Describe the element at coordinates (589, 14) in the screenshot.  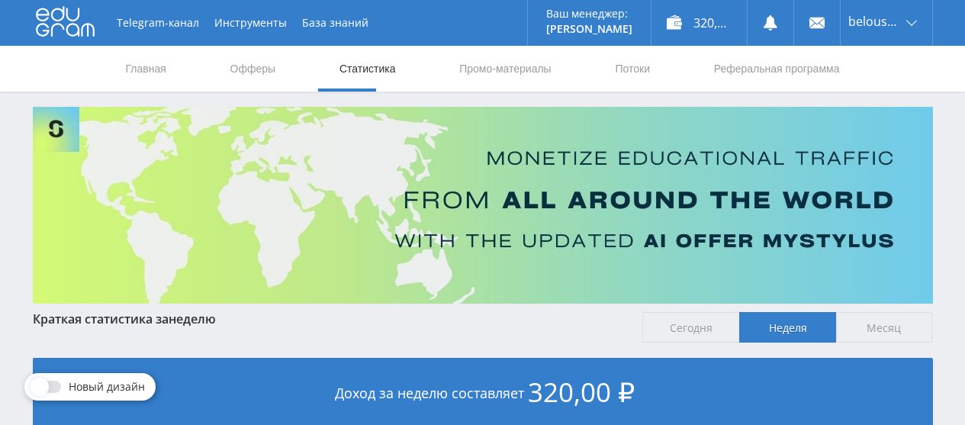
I see `p: Ваш менеджер:` at that location.